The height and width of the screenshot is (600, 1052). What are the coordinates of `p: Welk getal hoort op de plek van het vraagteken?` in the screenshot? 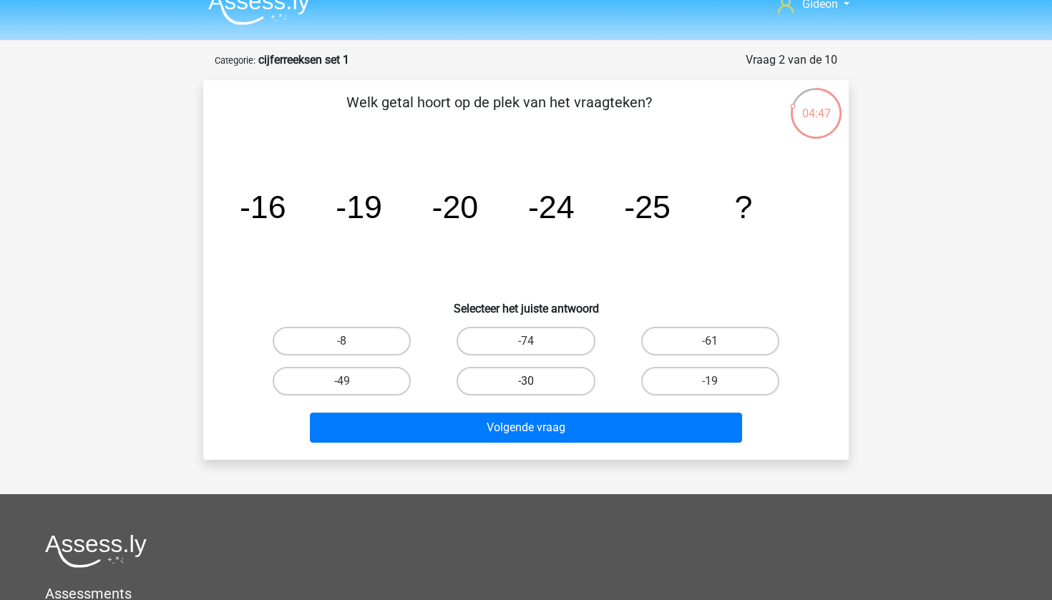 It's located at (499, 113).